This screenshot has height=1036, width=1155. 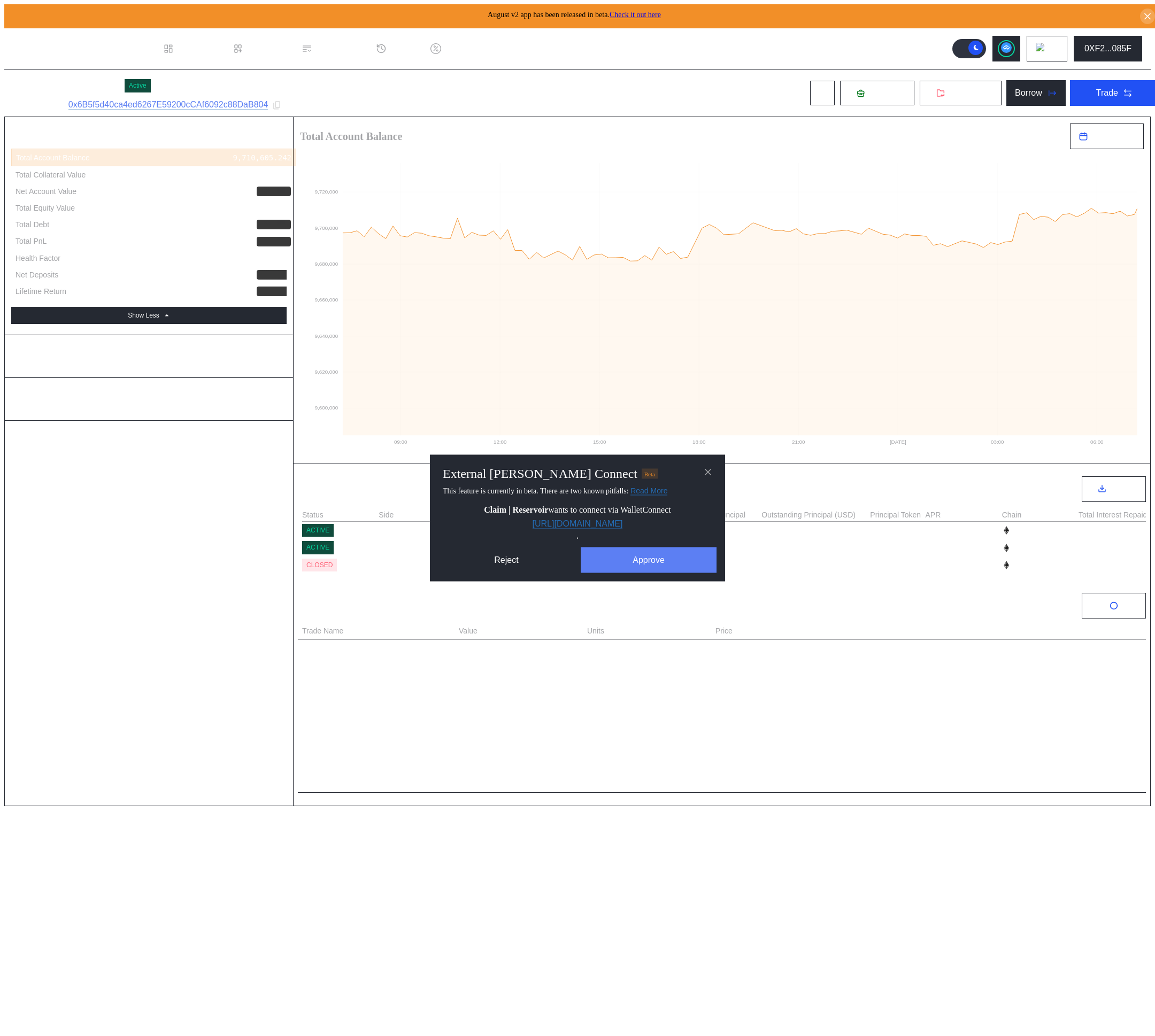 What do you see at coordinates (1107, 93) in the screenshot?
I see `div: Trade` at bounding box center [1107, 93].